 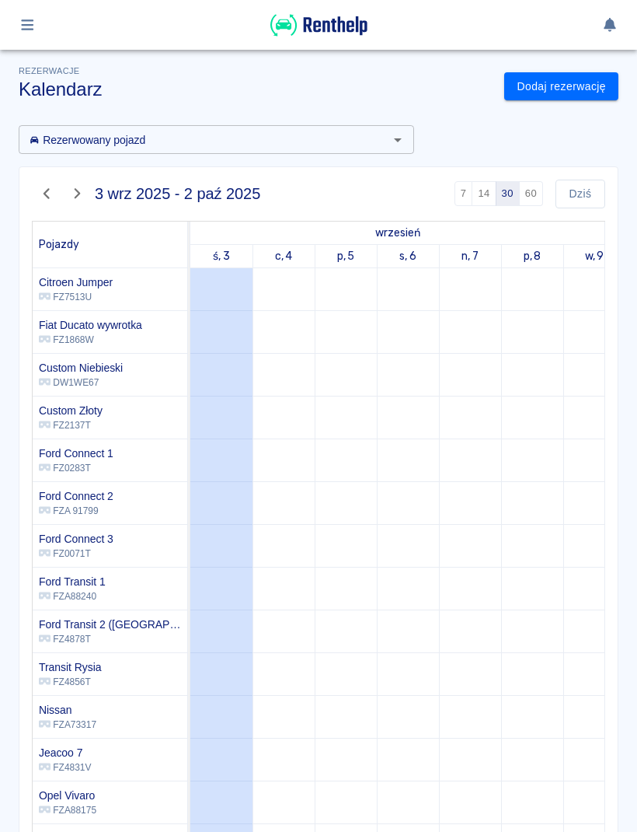 I want to click on a: Renthelp logo, so click(x=319, y=34).